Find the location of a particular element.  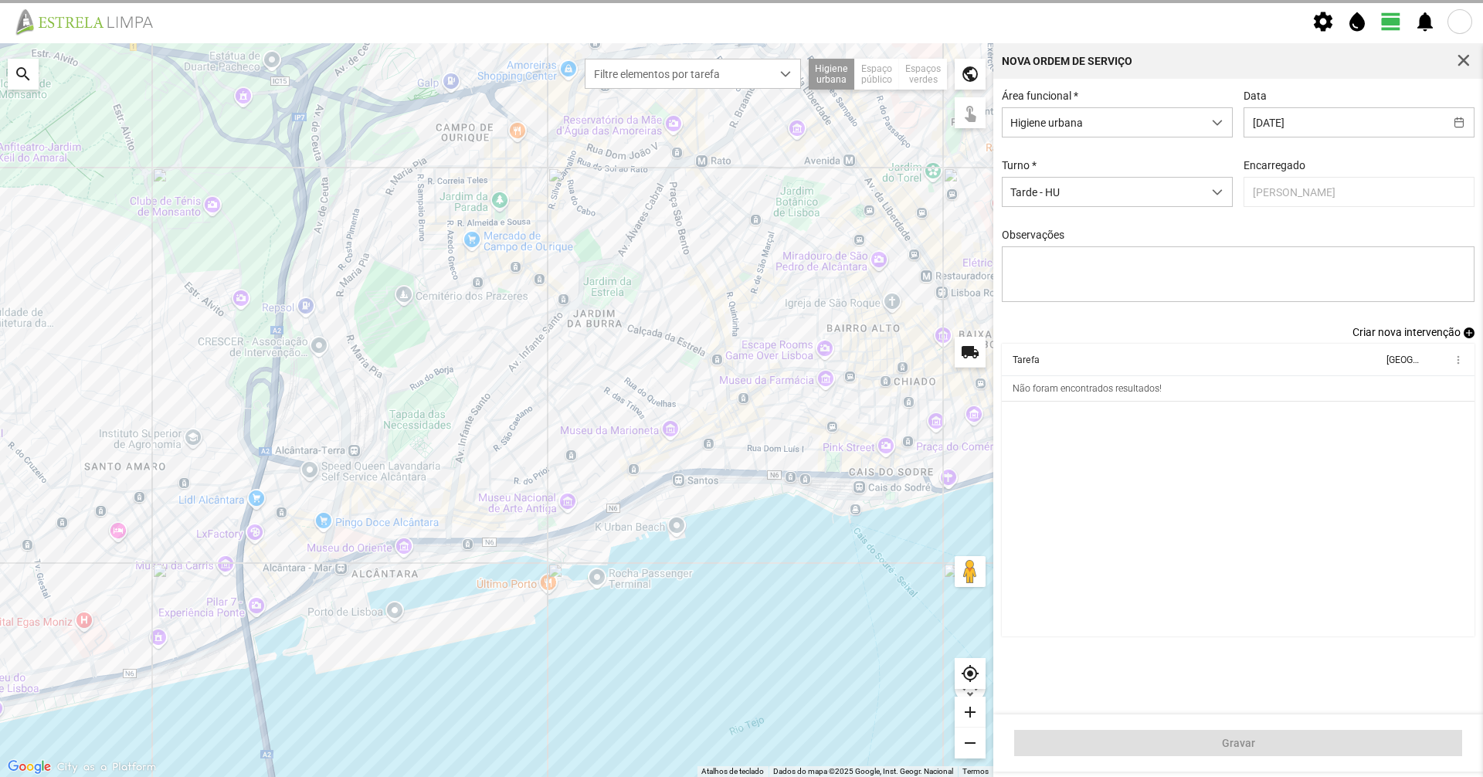

div: Espaço público is located at coordinates (877, 74).